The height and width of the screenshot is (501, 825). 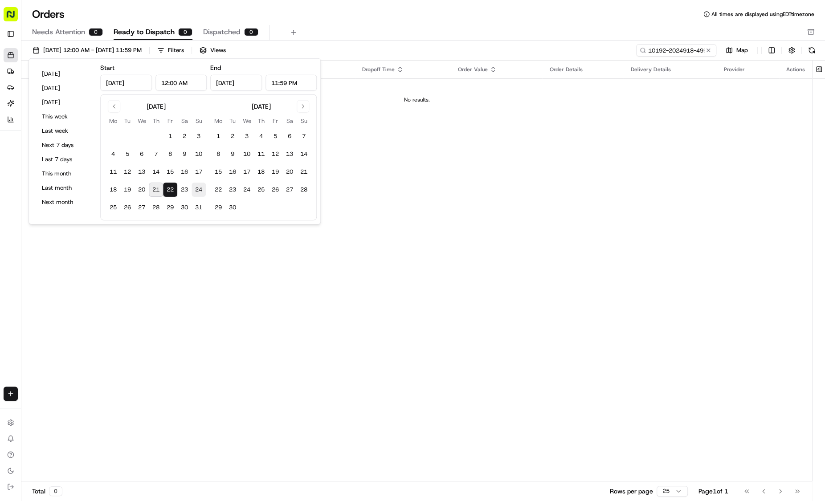 I want to click on button: 1, so click(x=218, y=136).